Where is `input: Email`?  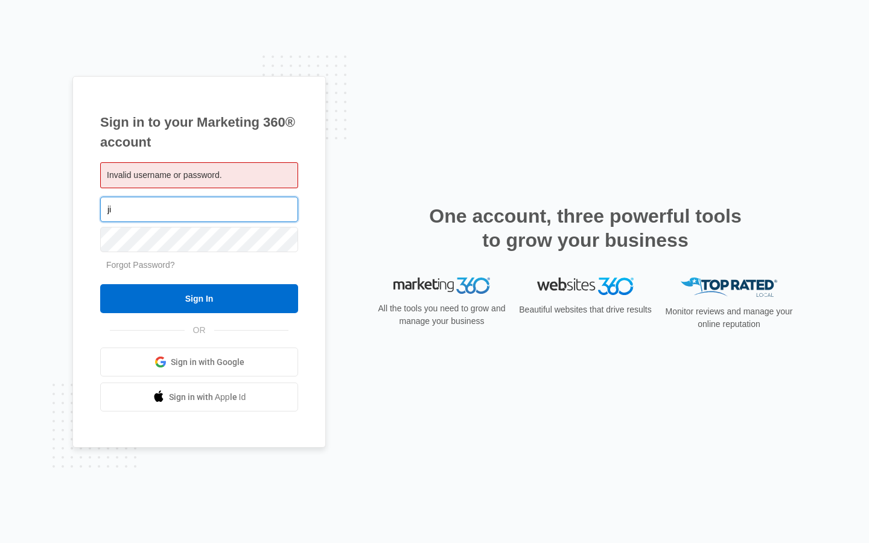 input: Email is located at coordinates (199, 209).